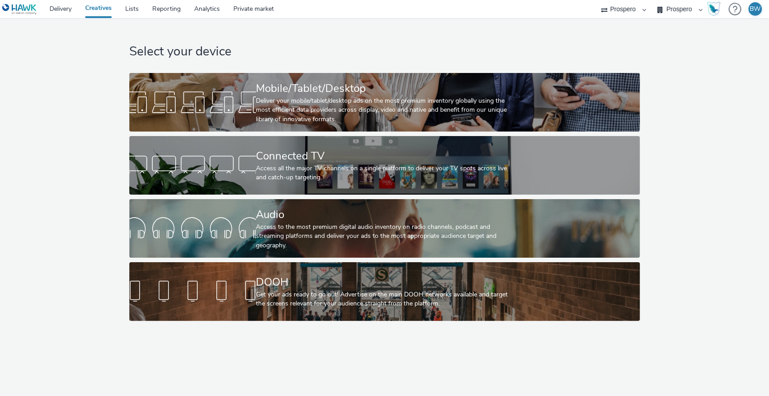 This screenshot has height=396, width=769. What do you see at coordinates (384, 228) in the screenshot?
I see `a: AudioAccess to the most premium digital audio inventory on radio channels, podcast and streaming ...` at bounding box center [384, 228].